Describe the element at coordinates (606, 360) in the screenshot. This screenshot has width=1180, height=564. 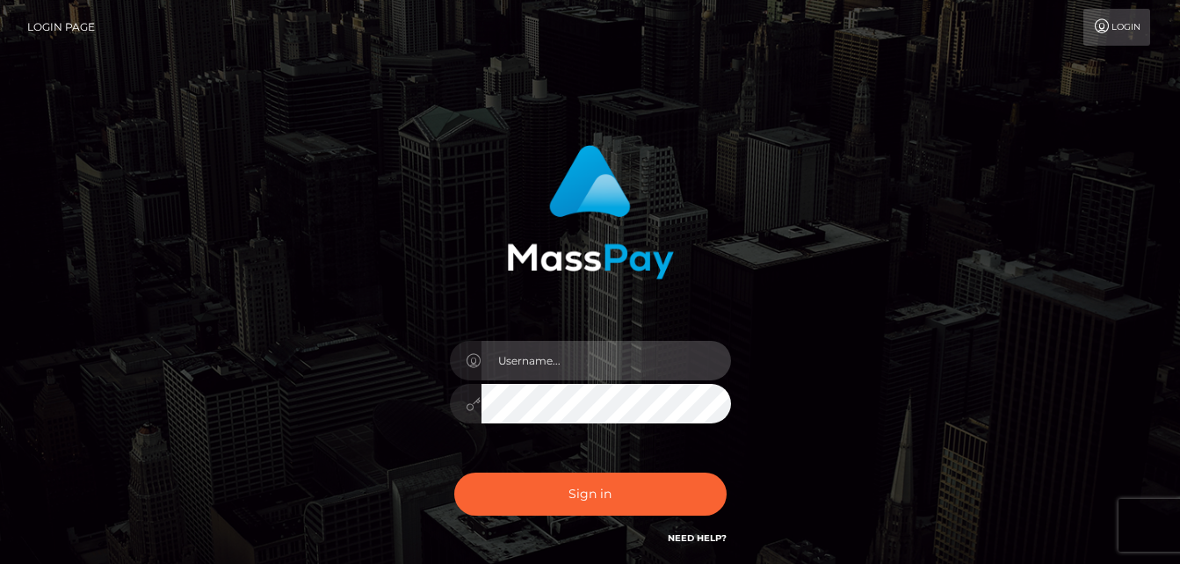
I see `input: Username...` at that location.